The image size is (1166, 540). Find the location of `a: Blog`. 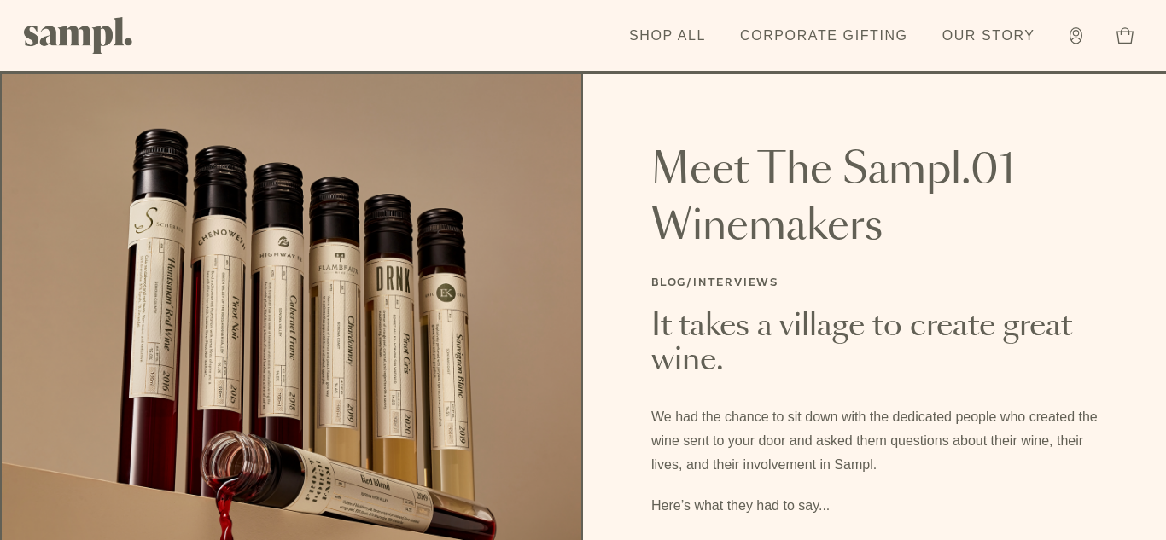

a: Blog is located at coordinates (668, 282).